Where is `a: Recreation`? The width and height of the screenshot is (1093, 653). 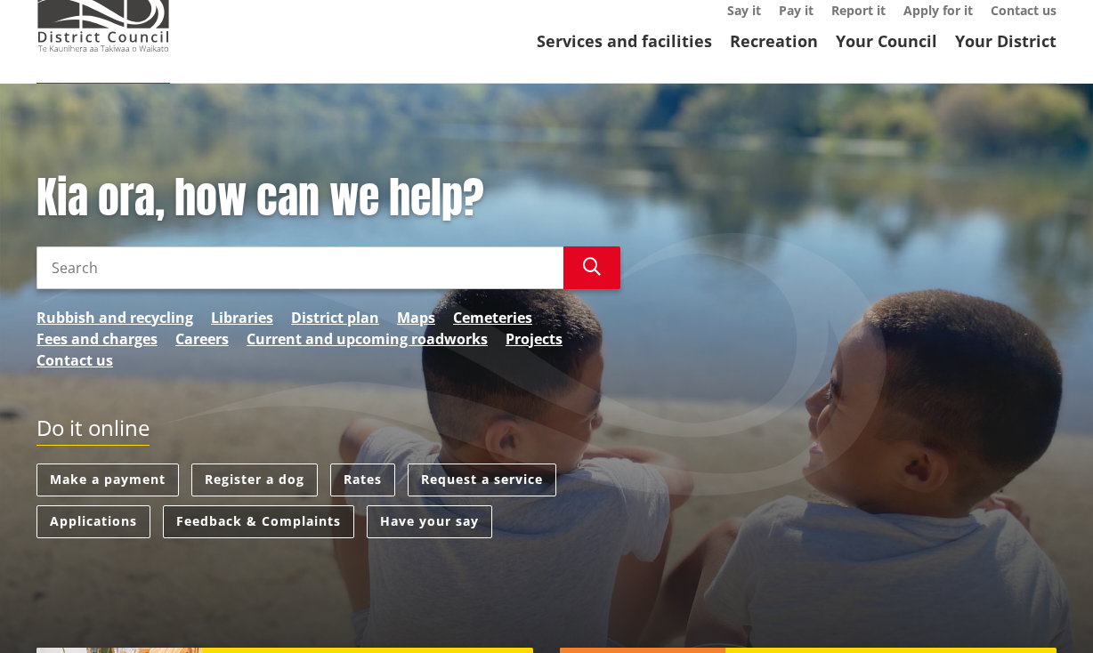
a: Recreation is located at coordinates (773, 41).